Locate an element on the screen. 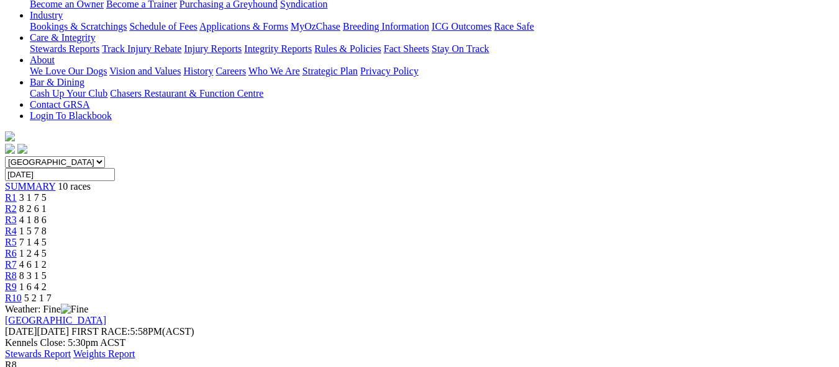  div: Bar & Dining is located at coordinates (431, 94).